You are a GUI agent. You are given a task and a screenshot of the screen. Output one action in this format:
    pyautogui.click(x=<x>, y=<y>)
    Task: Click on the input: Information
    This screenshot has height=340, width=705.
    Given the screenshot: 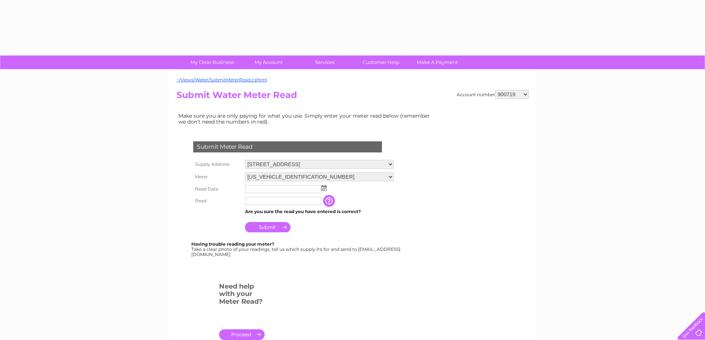 What is the action you would take?
    pyautogui.click(x=330, y=201)
    